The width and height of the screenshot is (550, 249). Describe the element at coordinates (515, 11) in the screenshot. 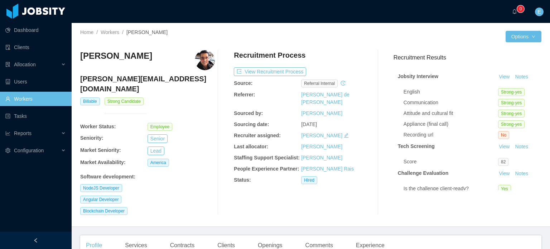

I see `i: icon: bell` at that location.